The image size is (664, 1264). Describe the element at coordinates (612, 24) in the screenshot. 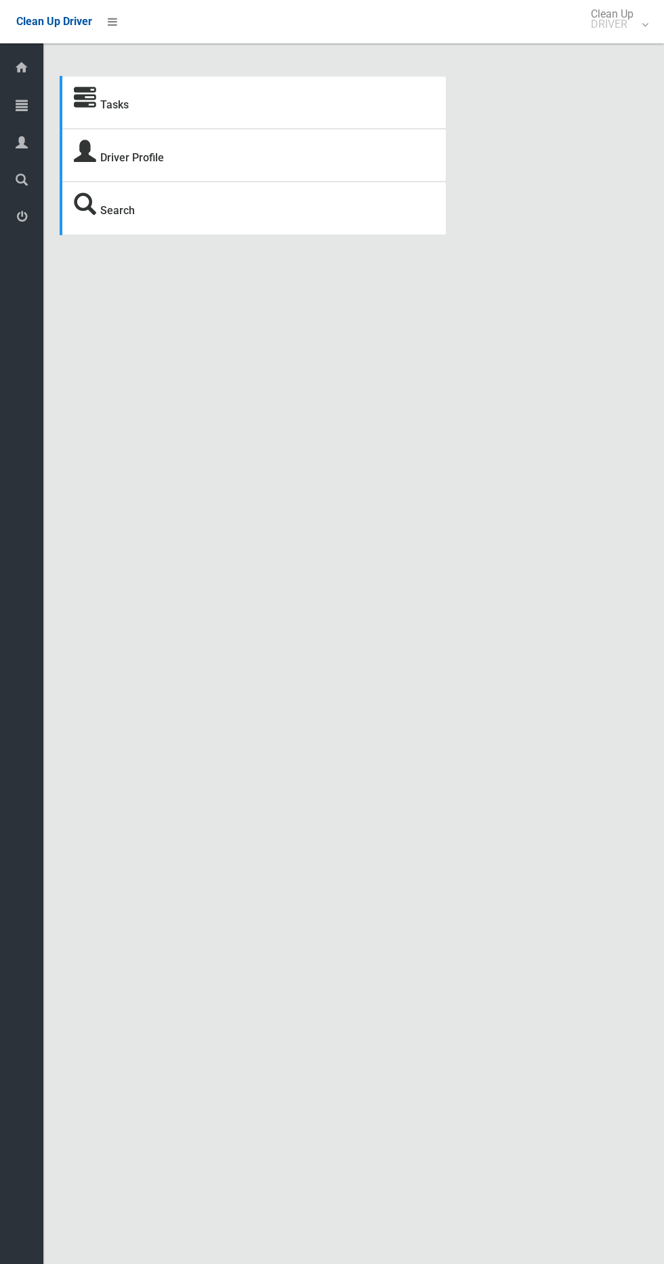

I see `small: DRIVER` at that location.